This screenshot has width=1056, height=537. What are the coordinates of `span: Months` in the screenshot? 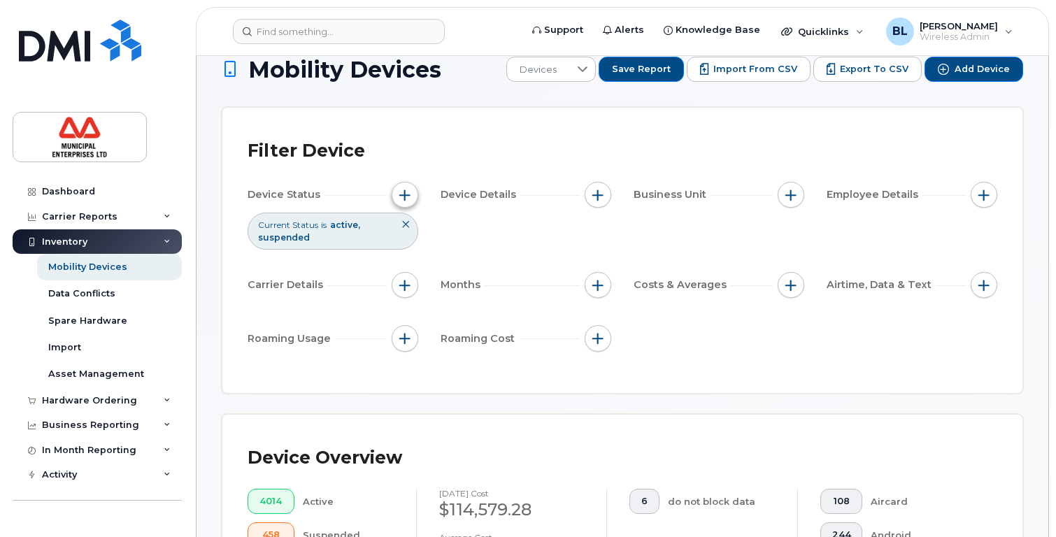 It's located at (462, 285).